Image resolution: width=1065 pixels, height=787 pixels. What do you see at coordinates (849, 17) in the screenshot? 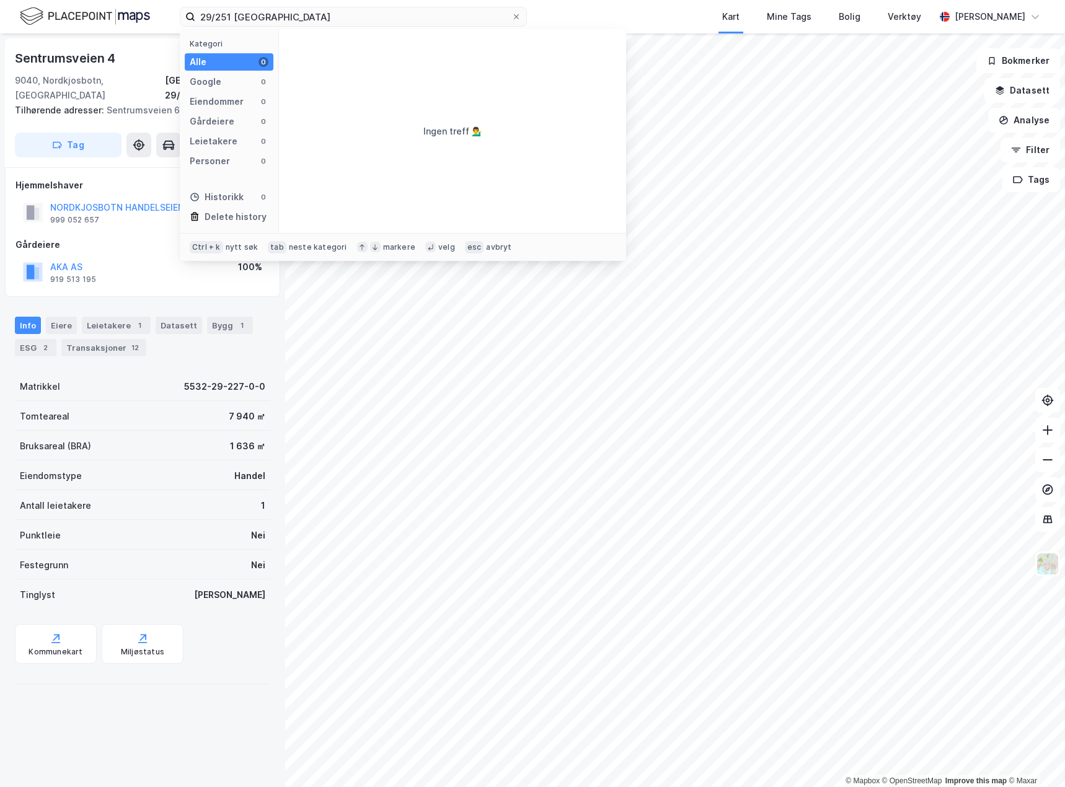
I see `div: Bolig` at bounding box center [849, 17].